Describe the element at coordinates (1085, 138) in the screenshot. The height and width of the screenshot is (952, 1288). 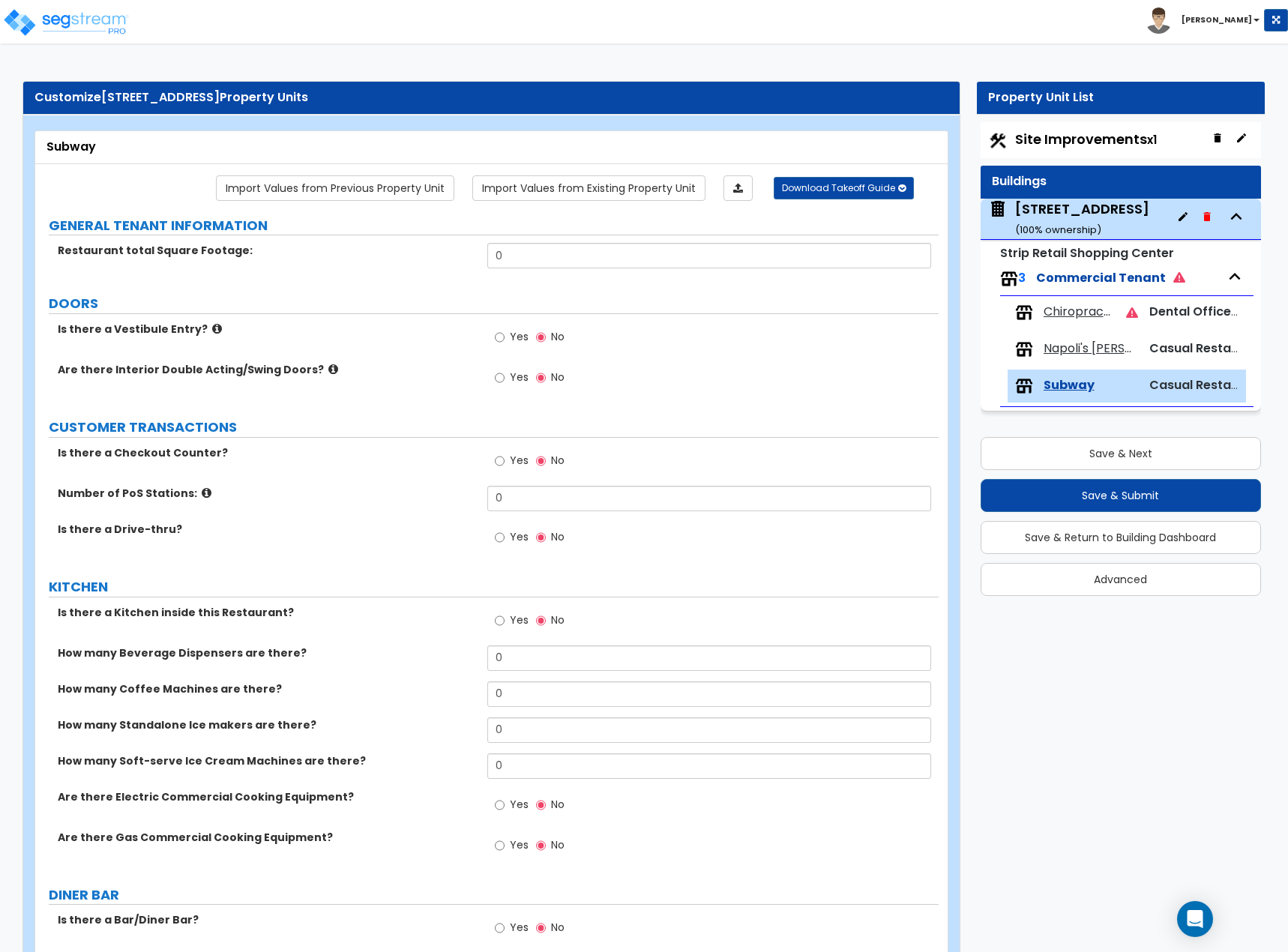
I see `span: Site Improvements` at that location.